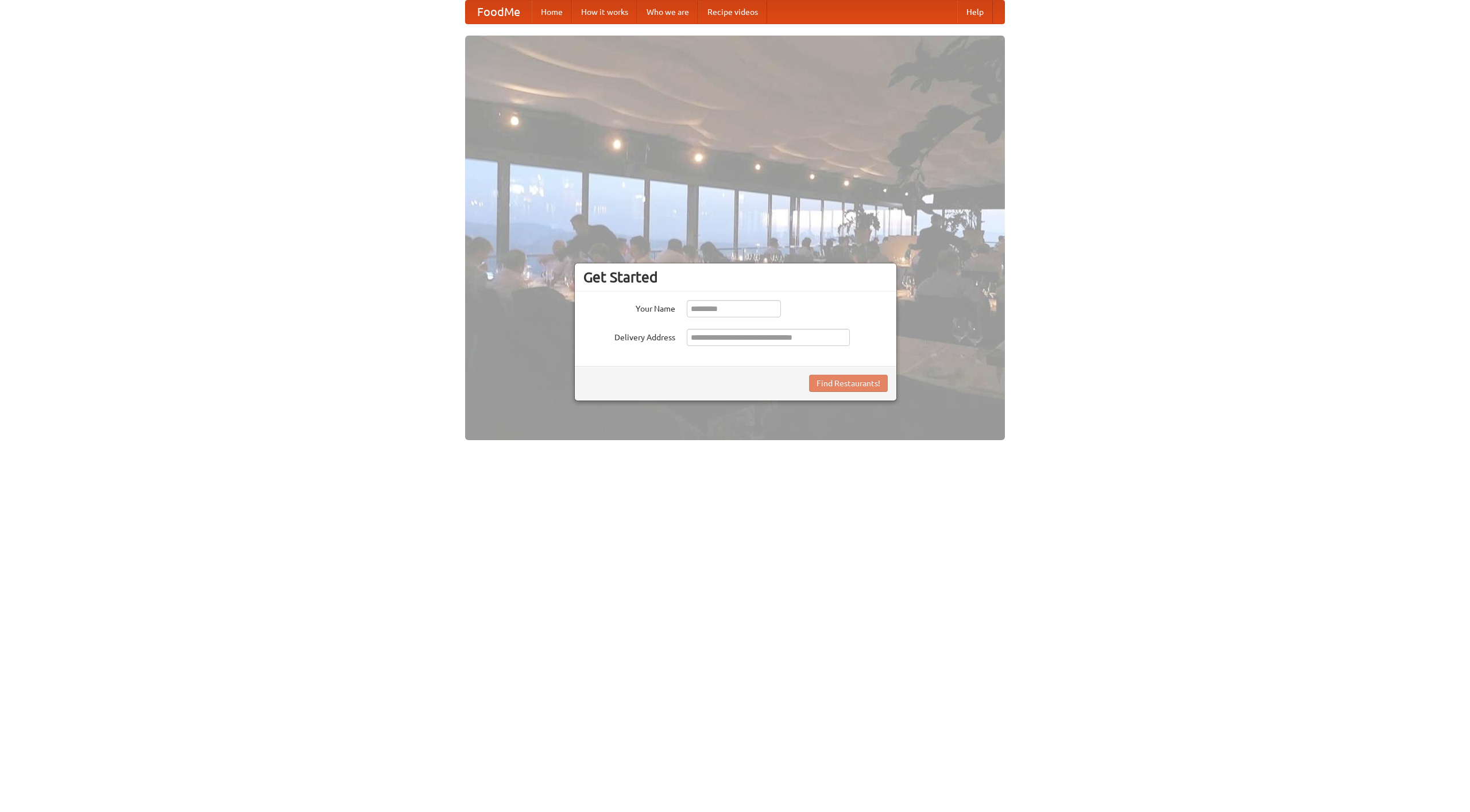 The width and height of the screenshot is (1470, 812). What do you see at coordinates (733, 12) in the screenshot?
I see `a: Recipe videos` at bounding box center [733, 12].